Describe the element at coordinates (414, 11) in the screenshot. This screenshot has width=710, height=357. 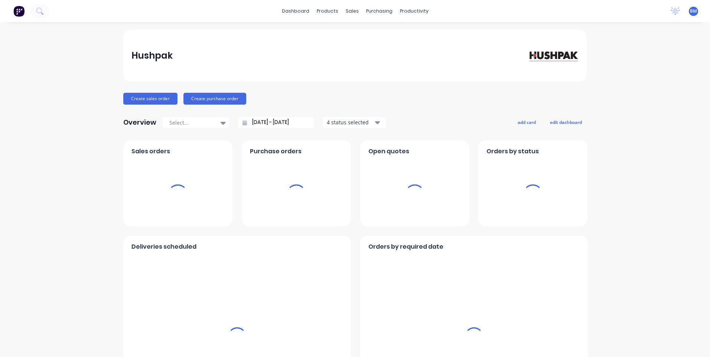
I see `div: productivity` at that location.